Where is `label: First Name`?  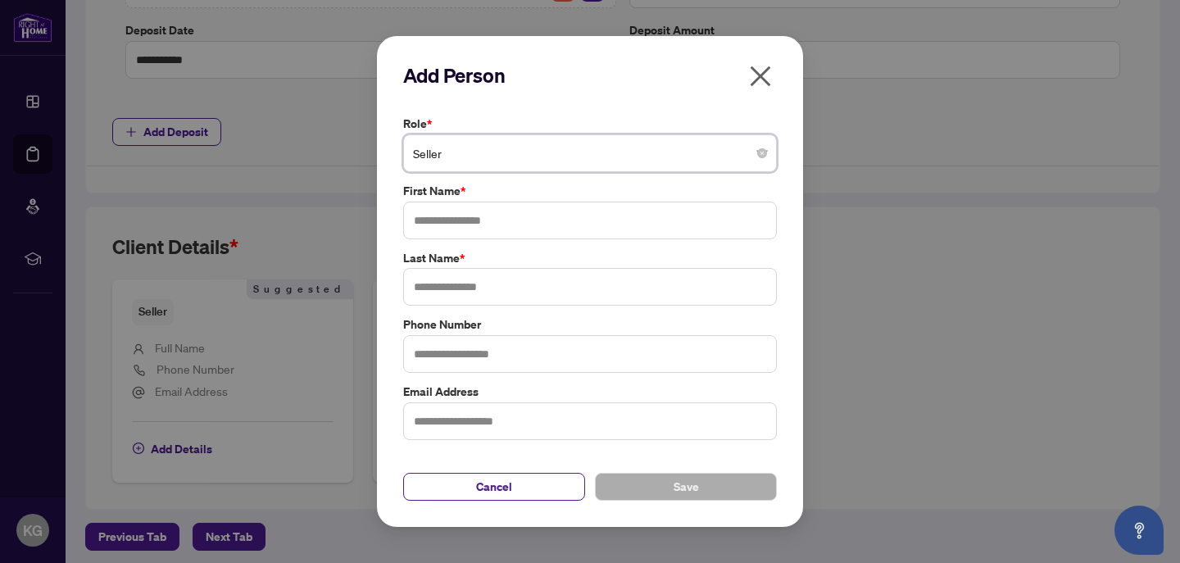
label: First Name is located at coordinates (590, 191).